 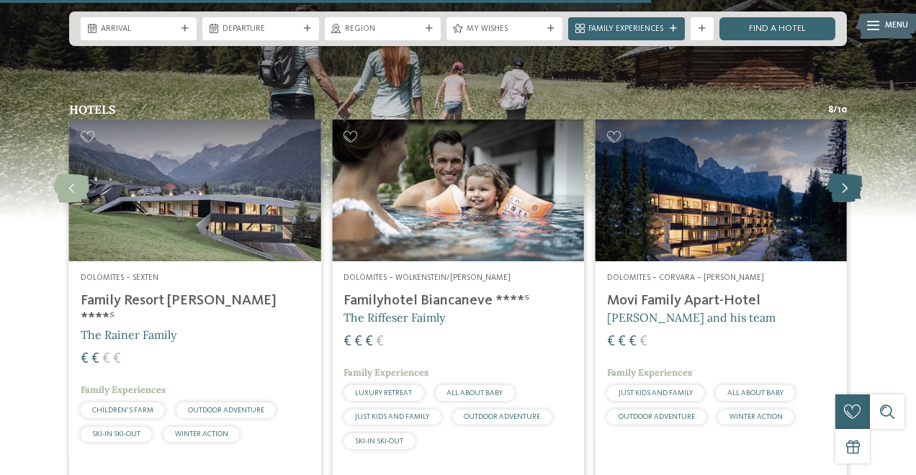 What do you see at coordinates (260, 30) in the screenshot?
I see `span: Departure` at bounding box center [260, 30].